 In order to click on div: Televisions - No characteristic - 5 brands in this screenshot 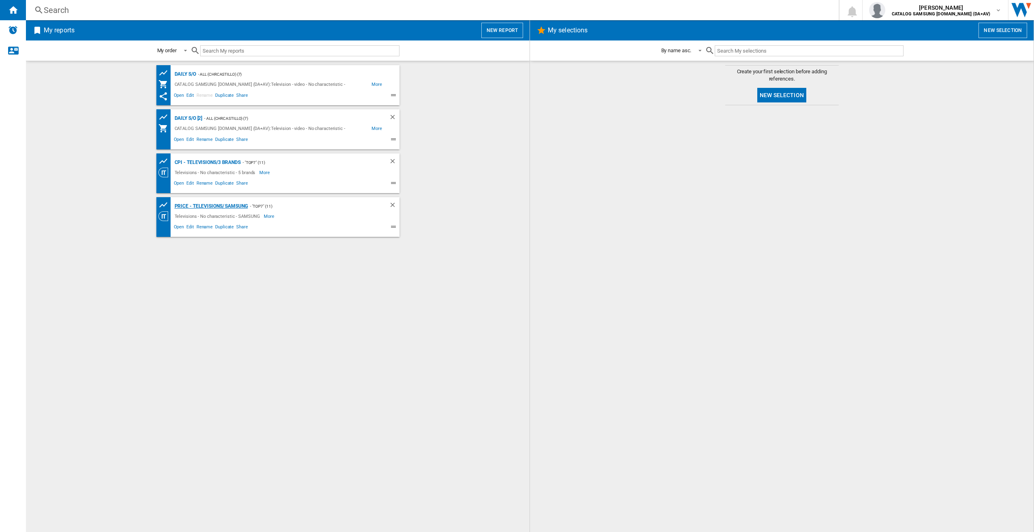, I will do `click(216, 173)`.